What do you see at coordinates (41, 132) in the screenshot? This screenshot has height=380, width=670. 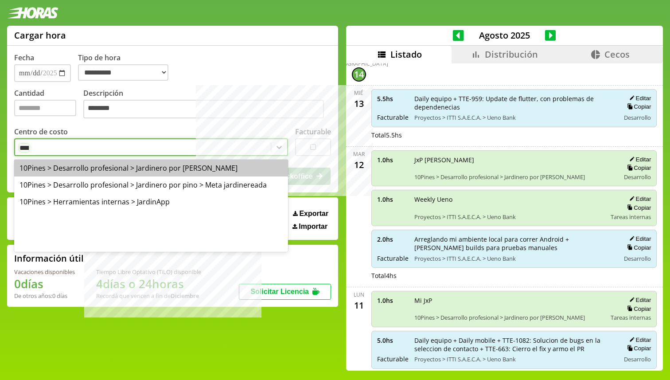 I see `label: Centro de costo` at bounding box center [41, 132].